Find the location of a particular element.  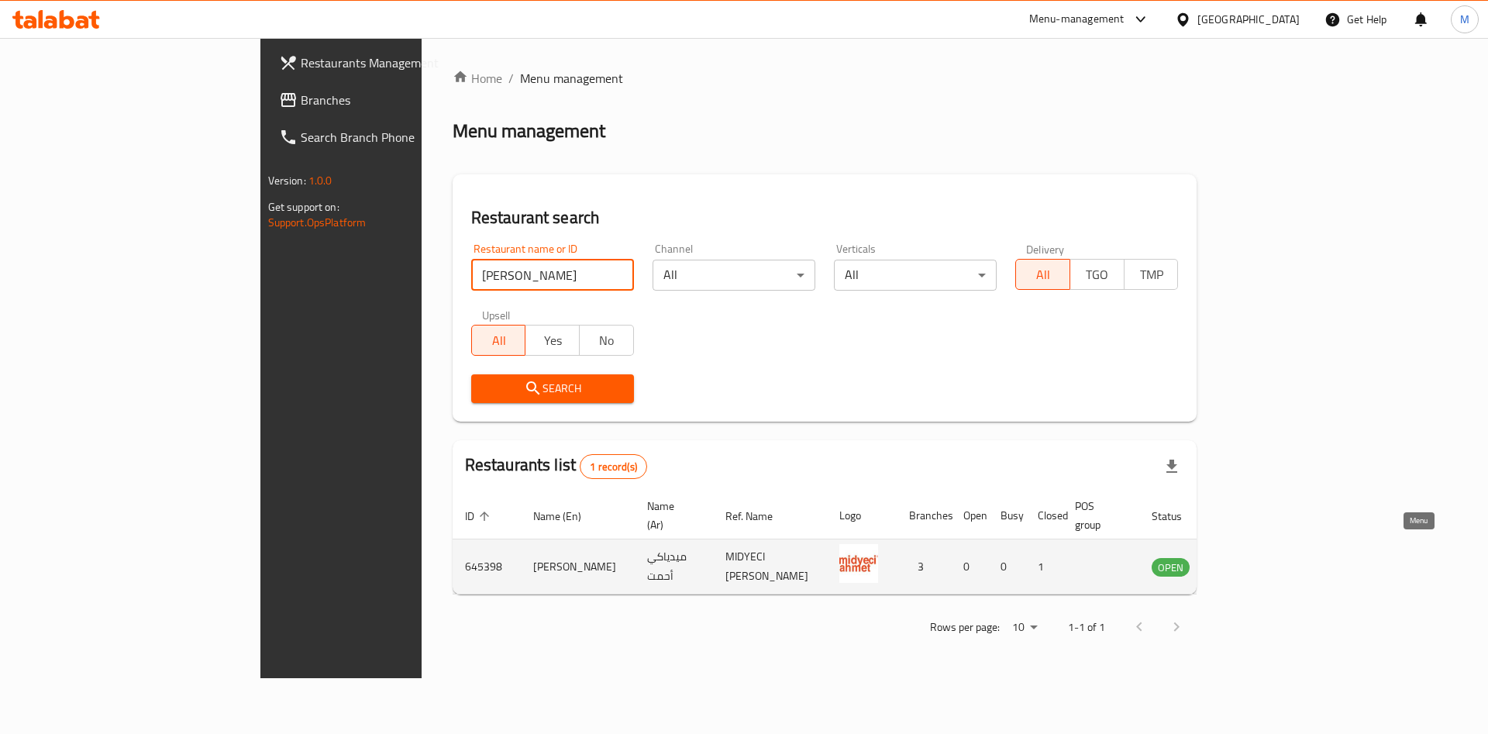

h2: Restaurants list is located at coordinates (556, 466).